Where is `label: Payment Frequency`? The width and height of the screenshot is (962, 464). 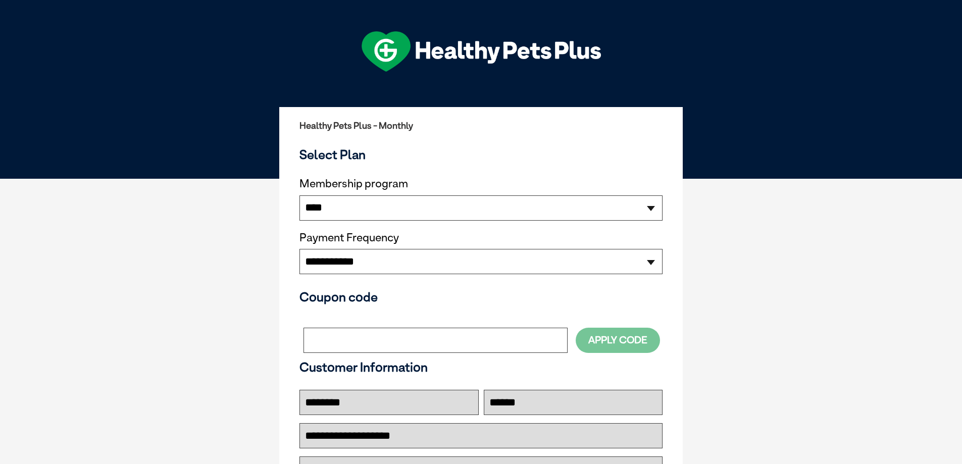 label: Payment Frequency is located at coordinates (349, 238).